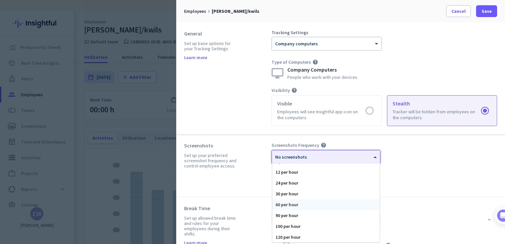 The image size is (505, 244). What do you see at coordinates (291, 62) in the screenshot?
I see `span: Type of Computers` at bounding box center [291, 62].